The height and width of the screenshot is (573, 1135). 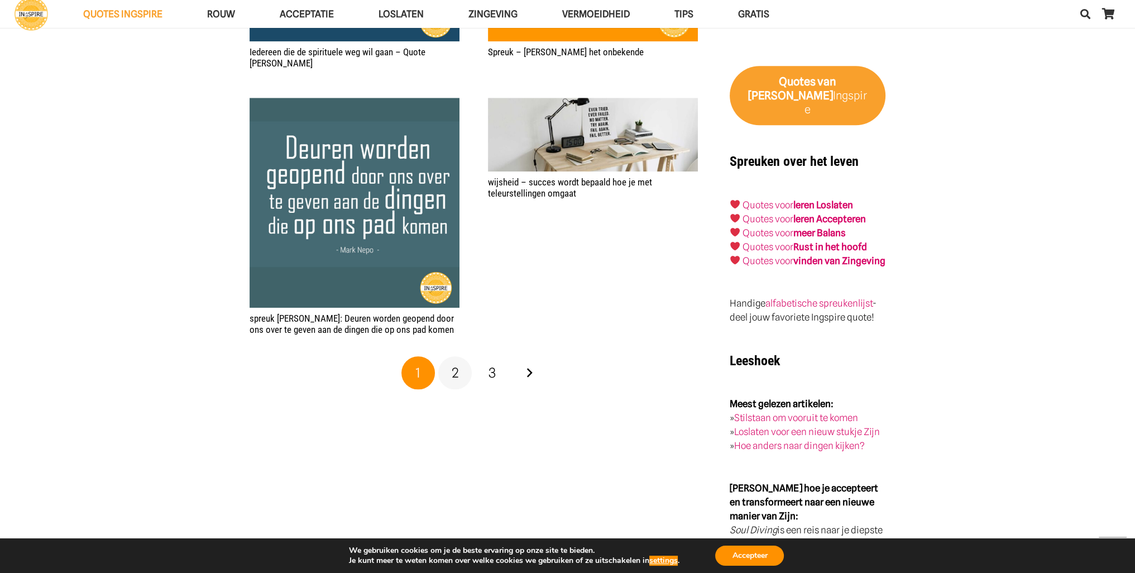 What do you see at coordinates (819, 303) in the screenshot?
I see `a: alfabetische spreukenlijst` at bounding box center [819, 303].